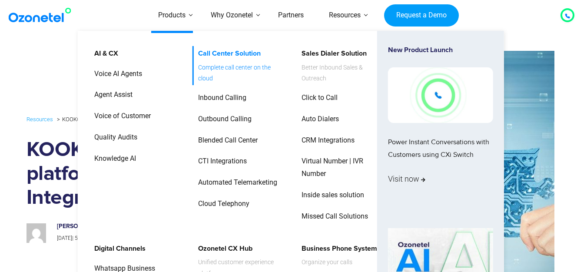  I want to click on img: New-Project-17.png, so click(441, 95).